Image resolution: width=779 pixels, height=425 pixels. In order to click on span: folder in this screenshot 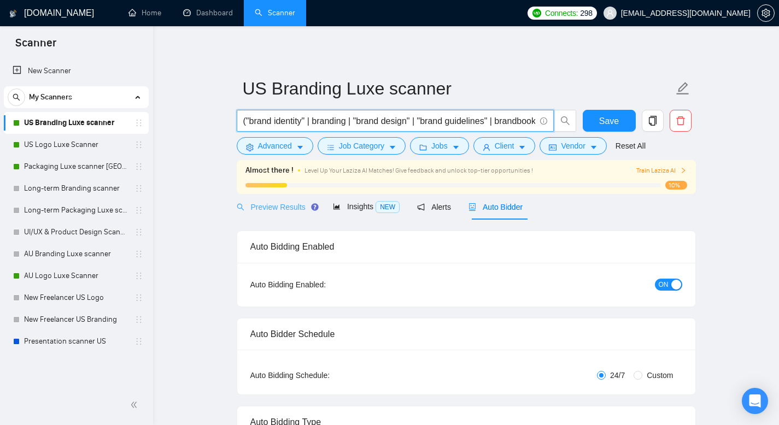, I will do `click(423, 147)`.